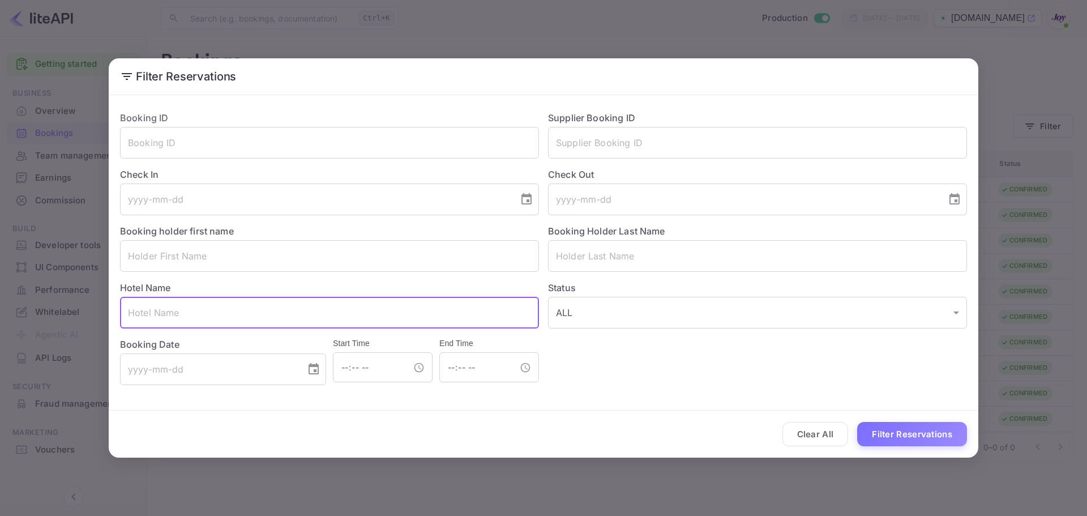 The height and width of the screenshot is (516, 1087). Describe the element at coordinates (146, 288) in the screenshot. I see `label: Hotel Name` at that location.